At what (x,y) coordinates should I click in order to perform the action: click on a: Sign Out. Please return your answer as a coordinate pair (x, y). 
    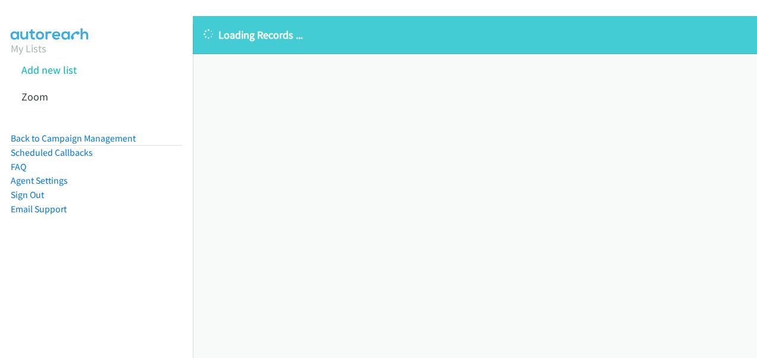
    Looking at the image, I should click on (27, 195).